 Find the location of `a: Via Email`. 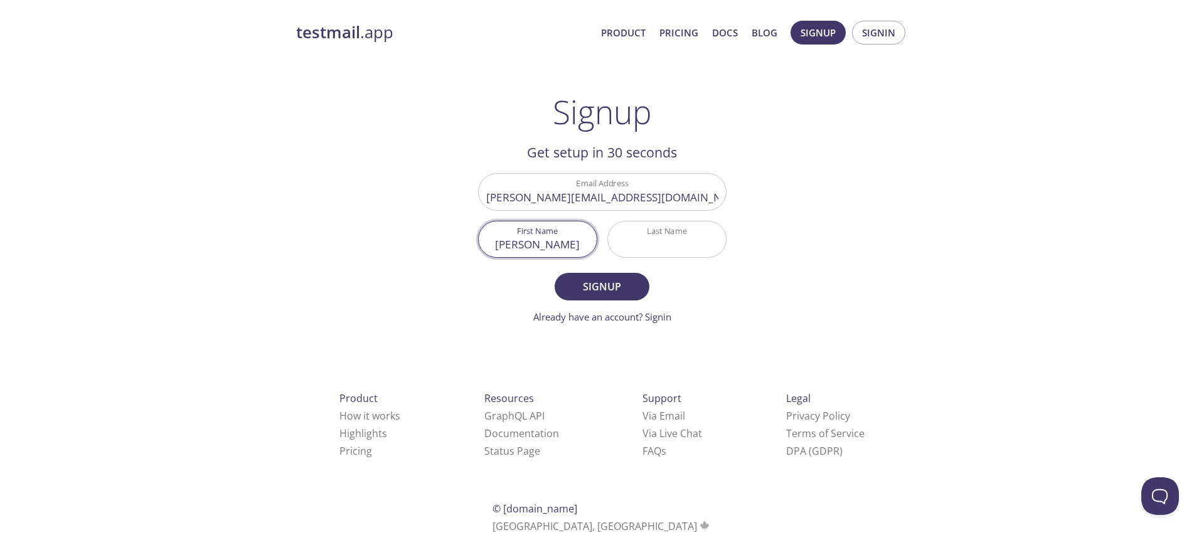

a: Via Email is located at coordinates (664, 416).